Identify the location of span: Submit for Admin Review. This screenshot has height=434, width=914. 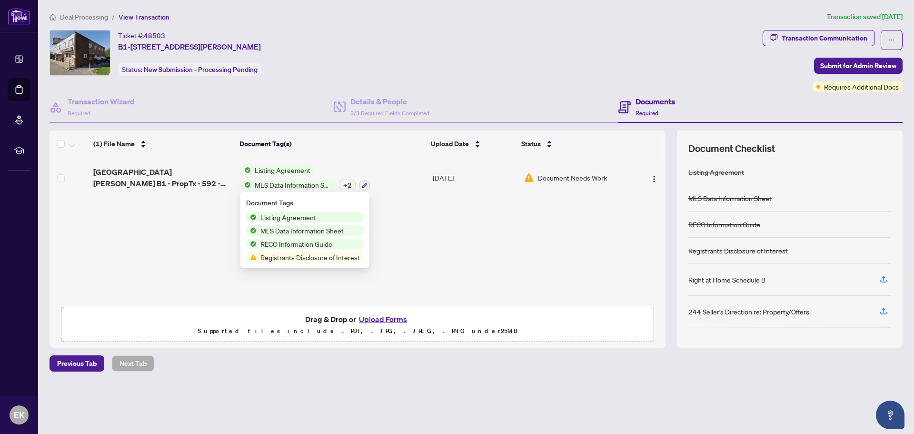
(859, 66).